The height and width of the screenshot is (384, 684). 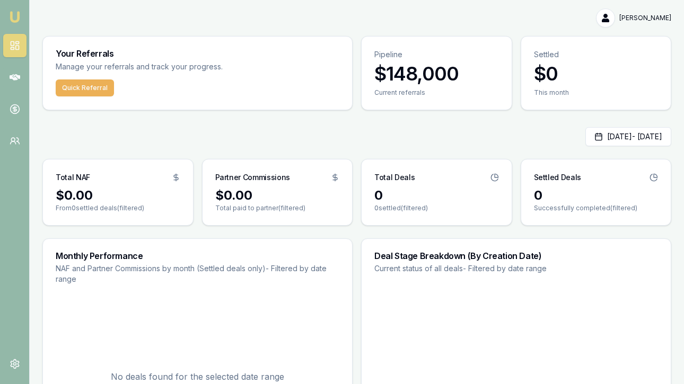 What do you see at coordinates (436, 93) in the screenshot?
I see `div: Current referrals` at bounding box center [436, 93].